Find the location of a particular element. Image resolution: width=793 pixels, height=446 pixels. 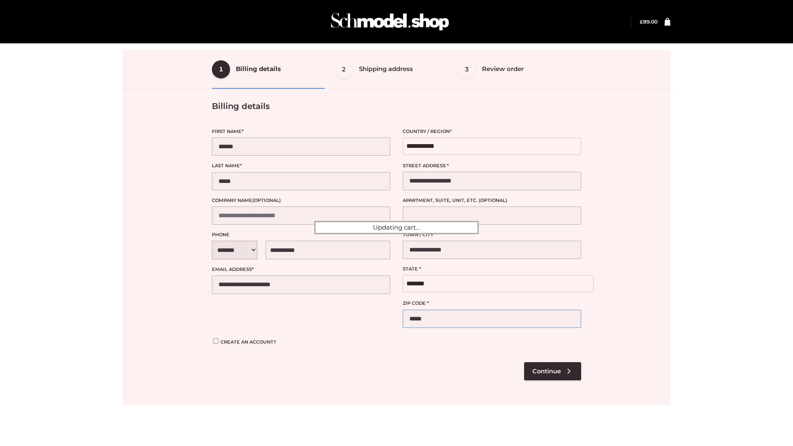

bdi: 89.00 is located at coordinates (648, 21).